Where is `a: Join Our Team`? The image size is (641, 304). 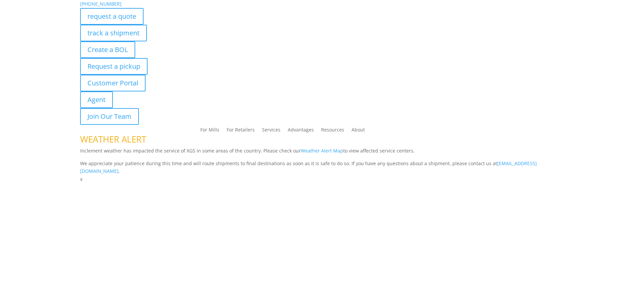 a: Join Our Team is located at coordinates (110, 117).